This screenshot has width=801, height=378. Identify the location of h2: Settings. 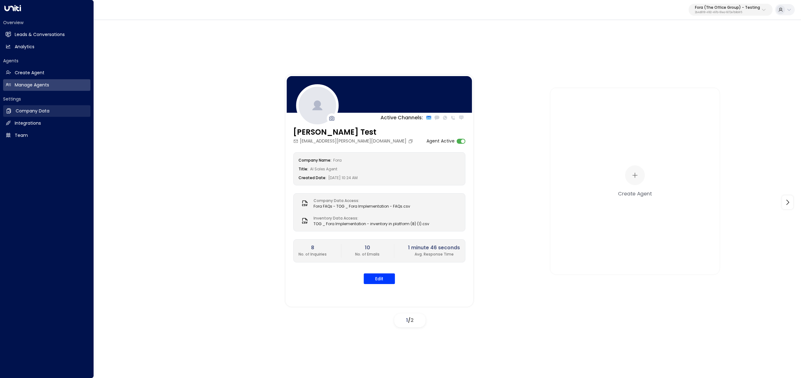
(47, 99).